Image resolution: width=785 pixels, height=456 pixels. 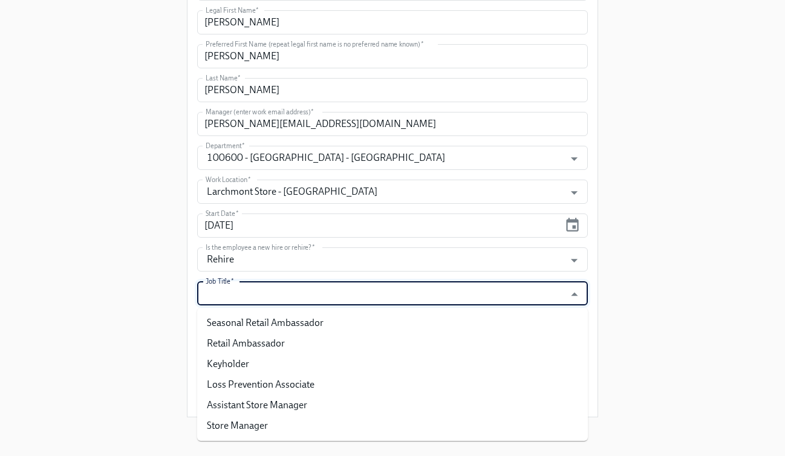 I want to click on li: Keyholder, so click(x=392, y=364).